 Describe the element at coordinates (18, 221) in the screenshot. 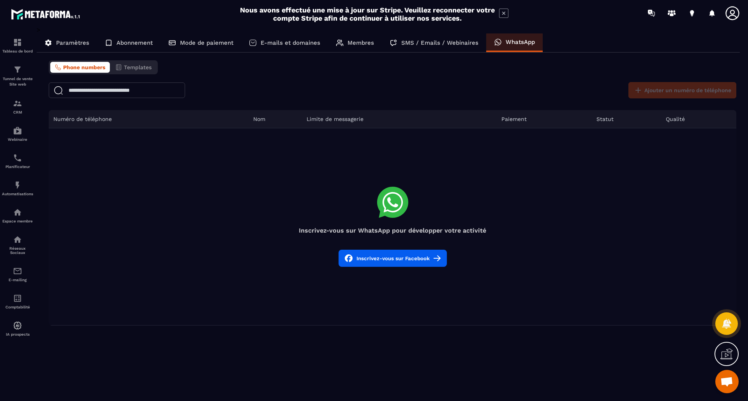

I see `p: Espace membre` at that location.